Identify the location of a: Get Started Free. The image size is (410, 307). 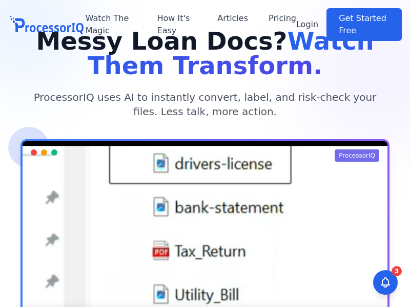
(364, 25).